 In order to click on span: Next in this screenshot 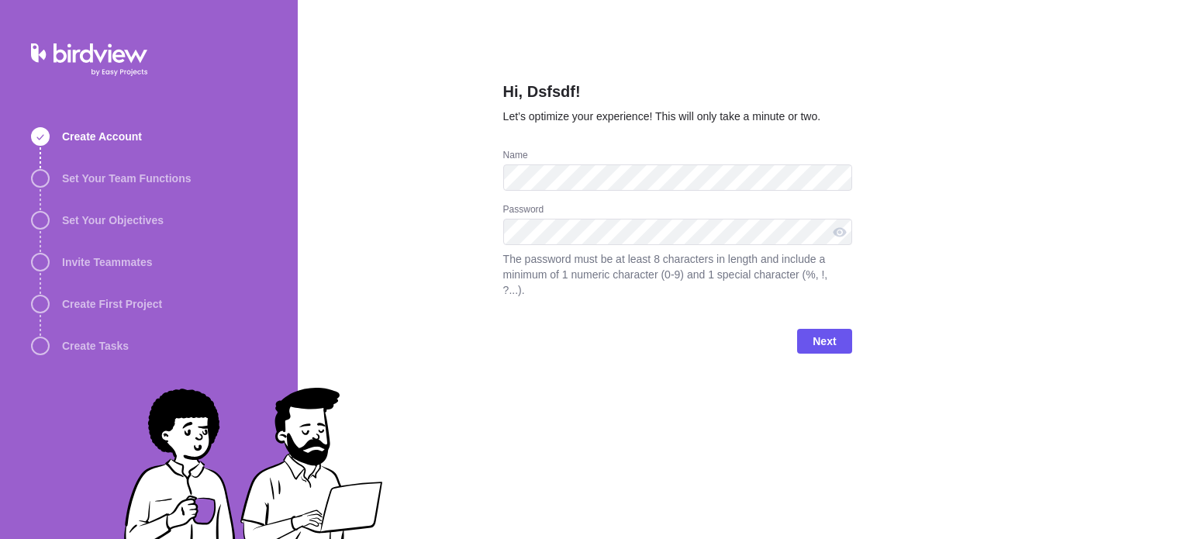, I will do `click(824, 341)`.